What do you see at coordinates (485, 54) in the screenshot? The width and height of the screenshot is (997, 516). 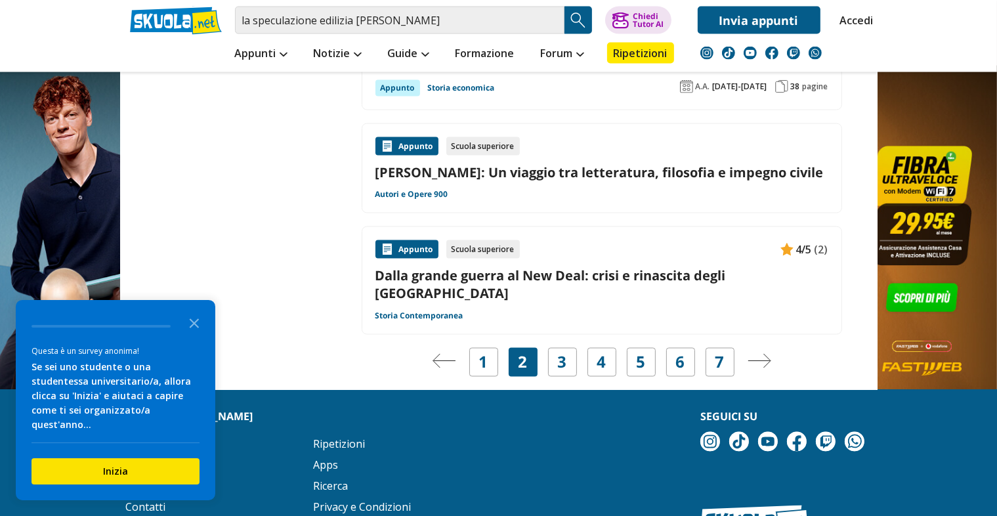 I see `a: Formazione` at bounding box center [485, 54].